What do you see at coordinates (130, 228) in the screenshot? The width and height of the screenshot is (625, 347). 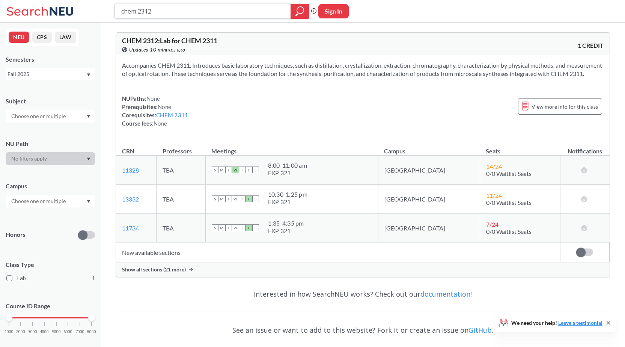 I see `a: 11734` at bounding box center [130, 228].